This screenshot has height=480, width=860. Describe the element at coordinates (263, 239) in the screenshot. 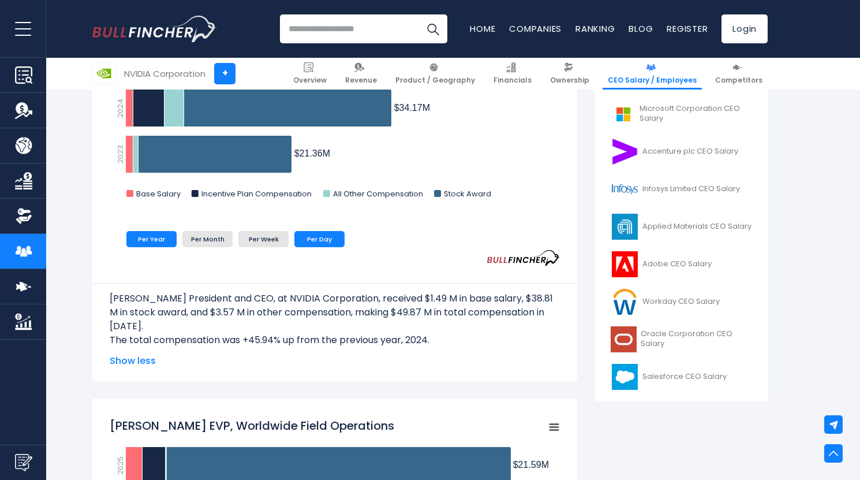

I see `li: Per Week` at that location.